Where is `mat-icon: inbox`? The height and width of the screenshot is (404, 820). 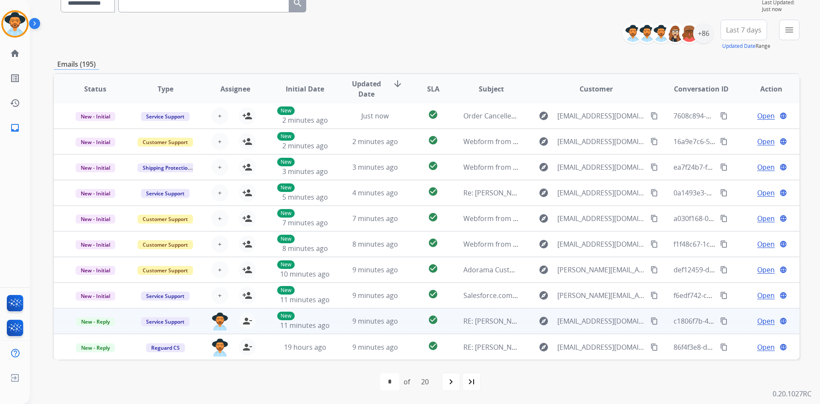 mat-icon: inbox is located at coordinates (15, 128).